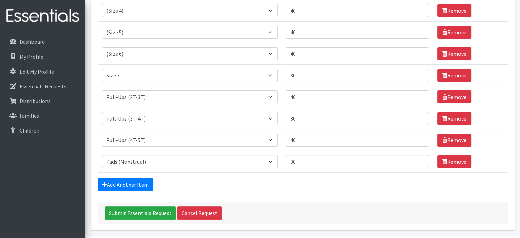 This screenshot has height=238, width=520. I want to click on img: HumanEssentials, so click(43, 16).